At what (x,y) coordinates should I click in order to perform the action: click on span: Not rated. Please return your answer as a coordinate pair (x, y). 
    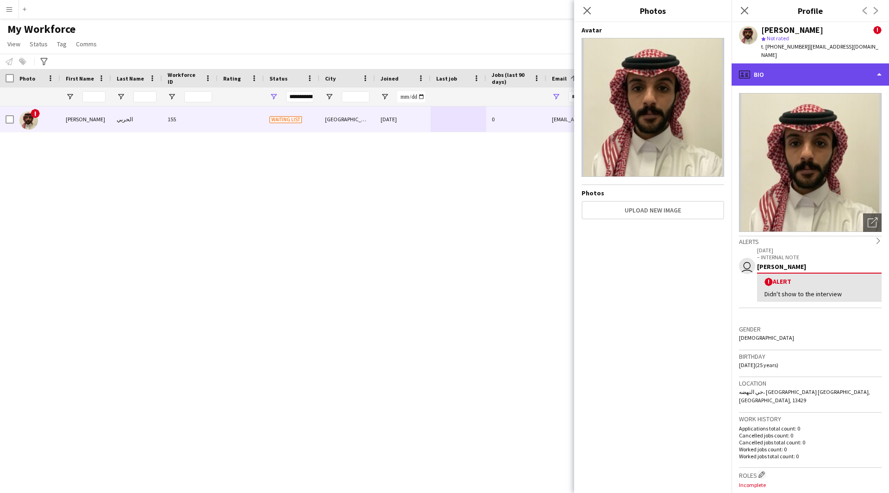
    Looking at the image, I should click on (778, 38).